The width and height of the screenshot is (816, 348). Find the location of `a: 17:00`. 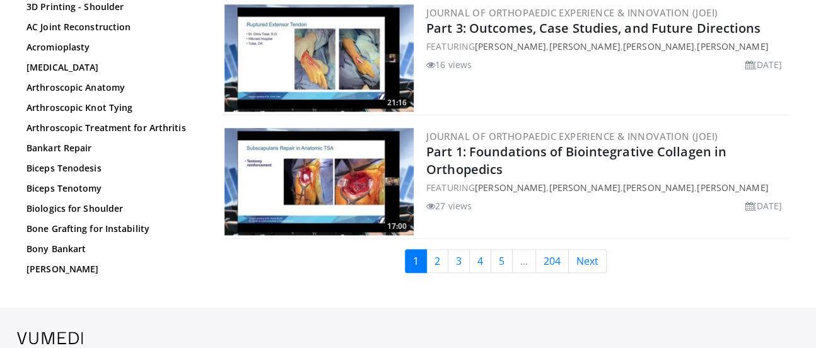

a: 17:00 is located at coordinates (319, 182).